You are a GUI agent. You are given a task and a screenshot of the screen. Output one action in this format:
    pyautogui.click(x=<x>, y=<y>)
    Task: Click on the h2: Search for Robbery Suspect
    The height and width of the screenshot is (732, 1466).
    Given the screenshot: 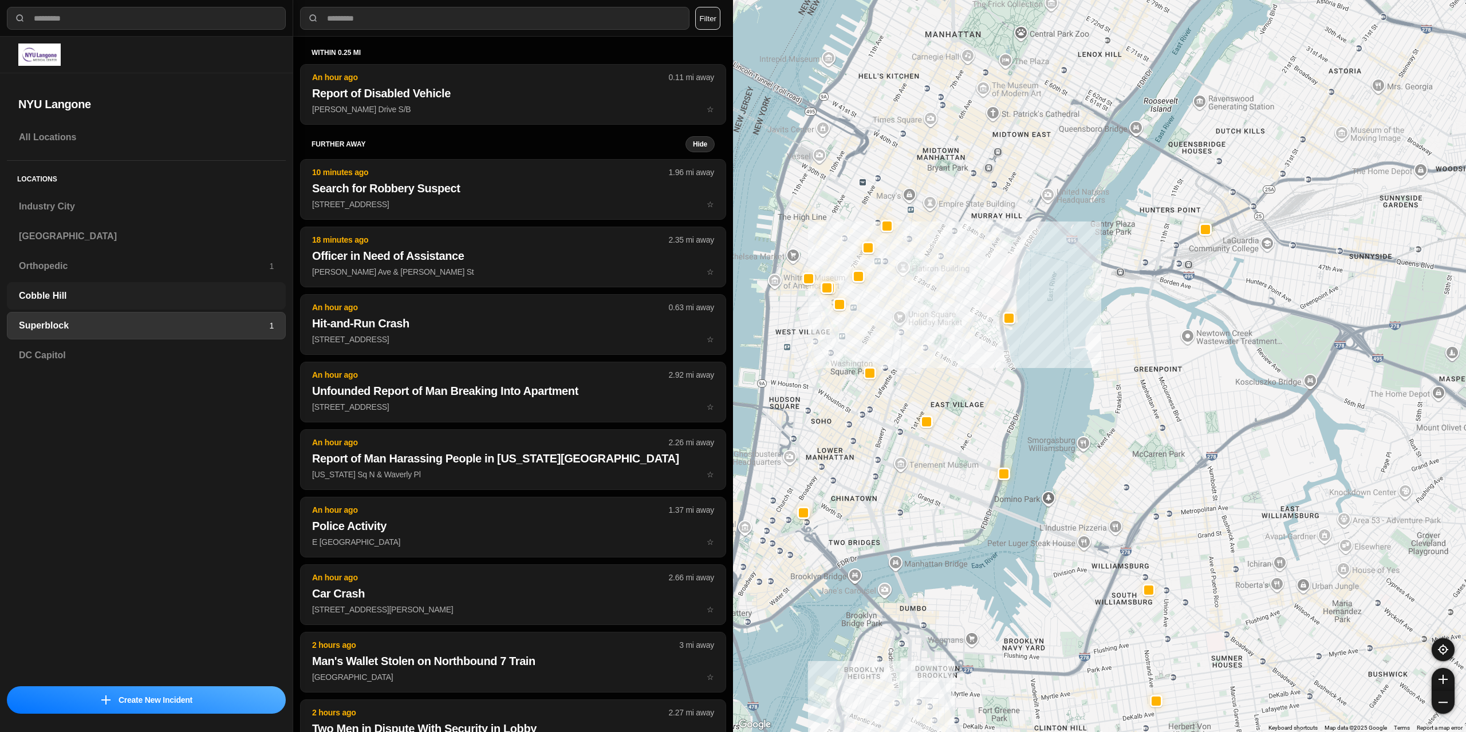 What is the action you would take?
    pyautogui.click(x=513, y=188)
    